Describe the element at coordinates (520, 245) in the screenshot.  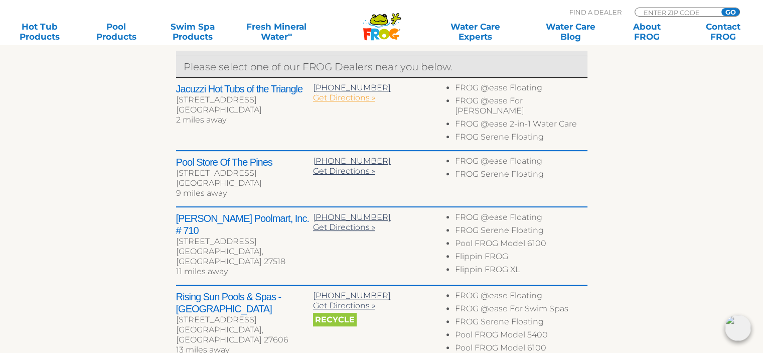
I see `li: Pool FROG Model 6100` at that location.